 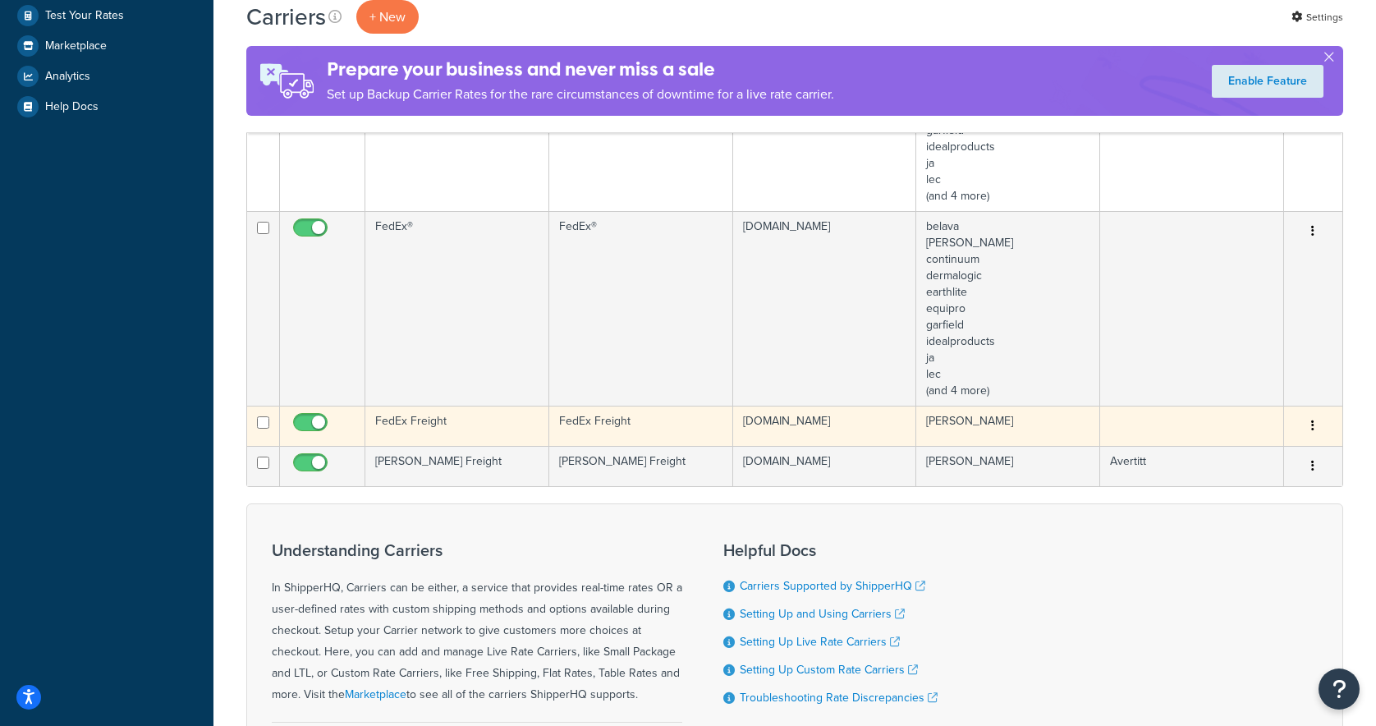 What do you see at coordinates (829, 669) in the screenshot?
I see `a: Setting Up Custom Rate Carriers` at bounding box center [829, 669].